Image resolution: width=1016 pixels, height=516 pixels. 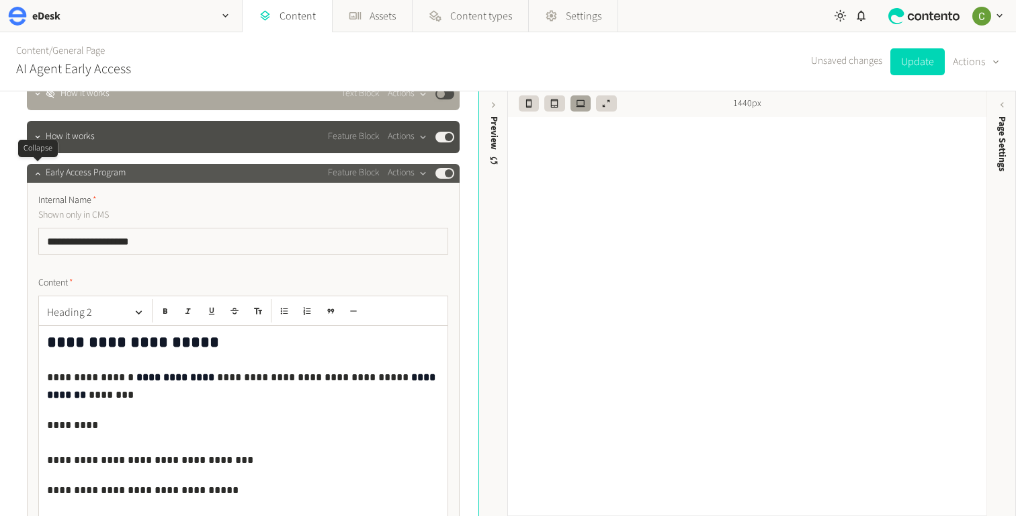 I want to click on a: Content, so click(x=32, y=50).